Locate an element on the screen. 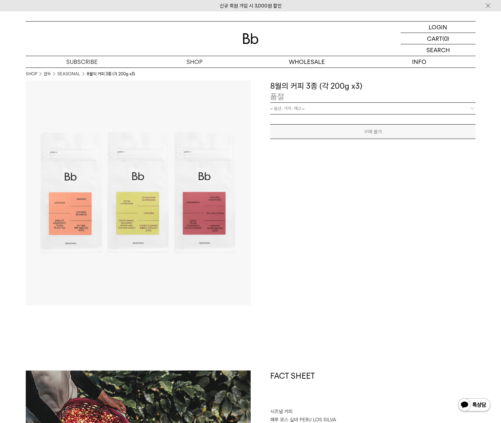  a: LOGIN is located at coordinates (438, 27).